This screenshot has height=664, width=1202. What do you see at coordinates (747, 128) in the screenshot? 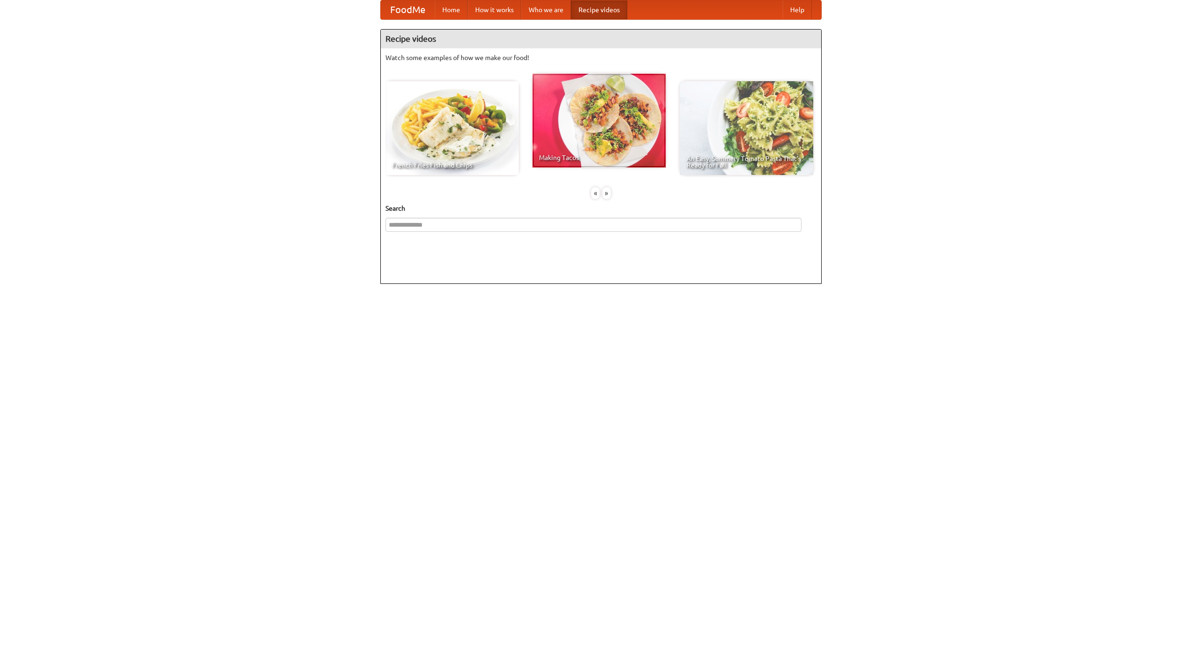
I see `a: An Easy, Summery Tomato Pasta That's Ready for Fall` at bounding box center [747, 128].